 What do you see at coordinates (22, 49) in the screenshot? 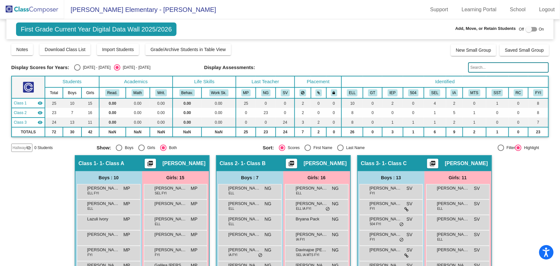
I see `span: Notes` at bounding box center [22, 49].